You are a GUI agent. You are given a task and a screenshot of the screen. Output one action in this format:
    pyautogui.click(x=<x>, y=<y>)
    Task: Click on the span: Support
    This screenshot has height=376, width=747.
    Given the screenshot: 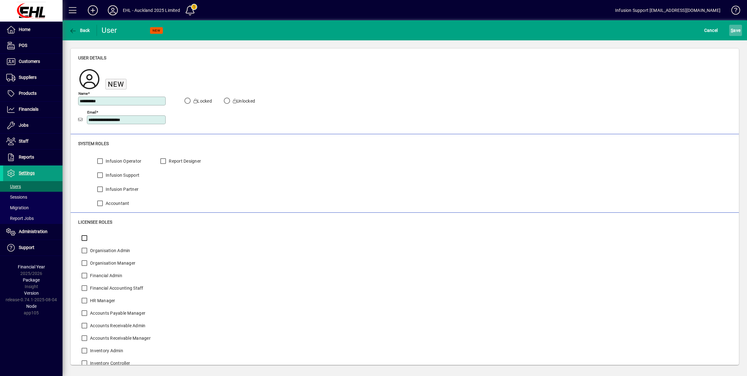 What is the action you would take?
    pyautogui.click(x=27, y=247)
    